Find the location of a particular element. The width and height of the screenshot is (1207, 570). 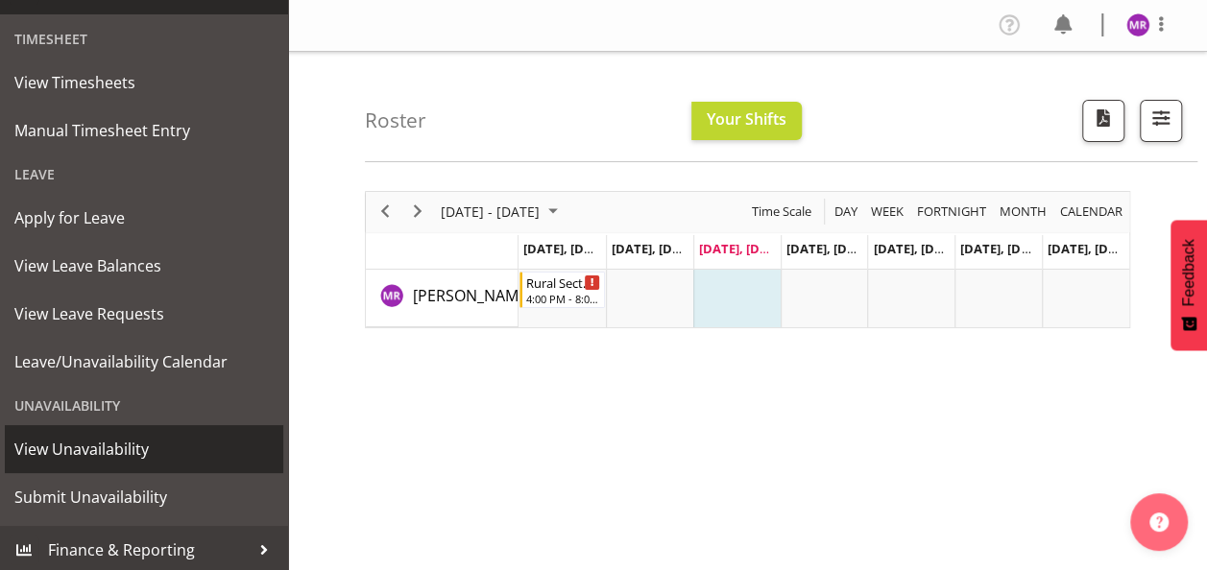

a: View Leave Requests is located at coordinates (144, 314).